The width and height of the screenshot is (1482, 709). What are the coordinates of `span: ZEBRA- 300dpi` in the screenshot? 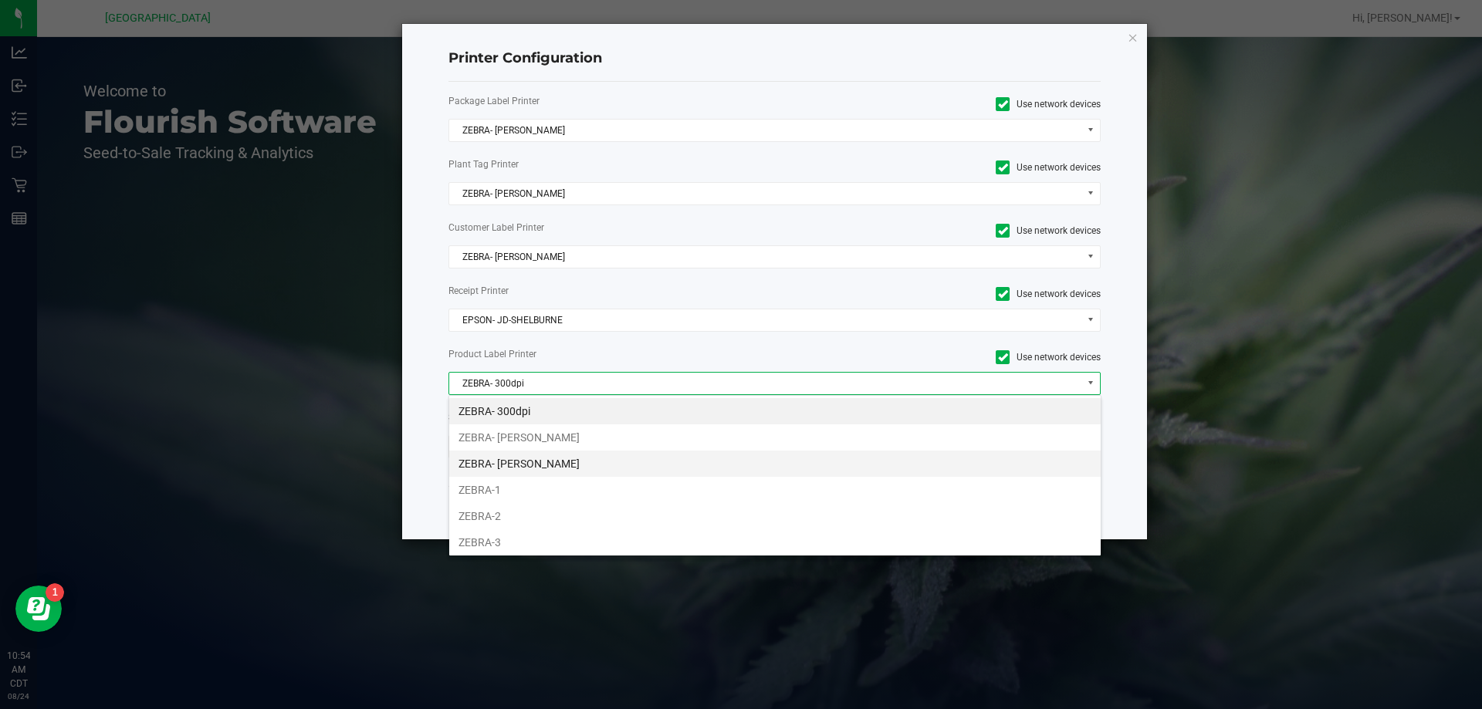 It's located at (765, 384).